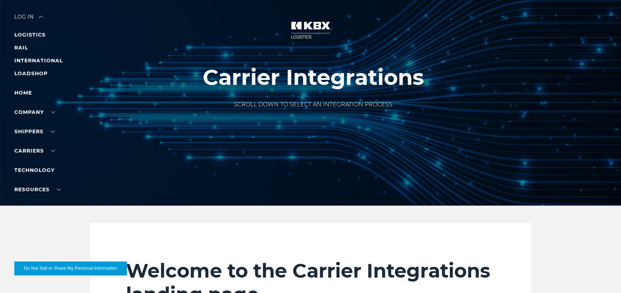  What do you see at coordinates (23, 93) in the screenshot?
I see `a: Home` at bounding box center [23, 93].